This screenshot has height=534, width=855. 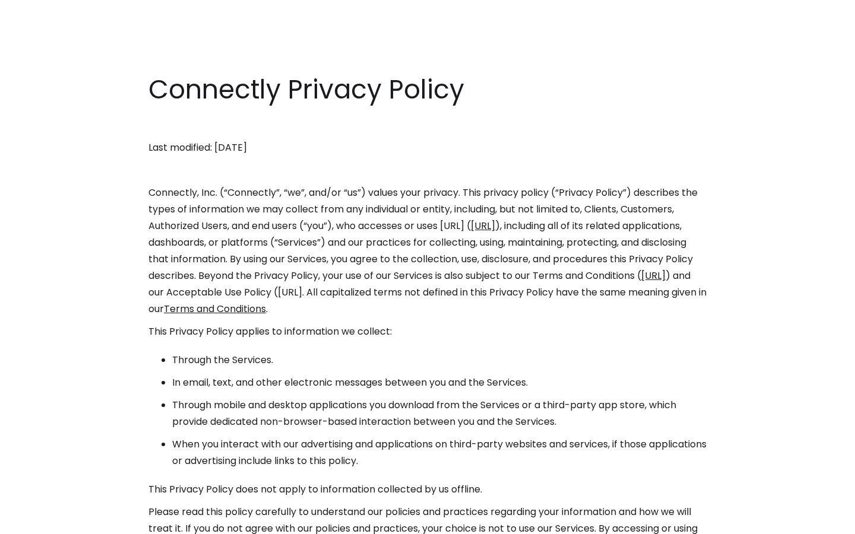 I want to click on li: Through mobile and desktop applications you download from the Services or a third-party app store..., so click(x=439, y=414).